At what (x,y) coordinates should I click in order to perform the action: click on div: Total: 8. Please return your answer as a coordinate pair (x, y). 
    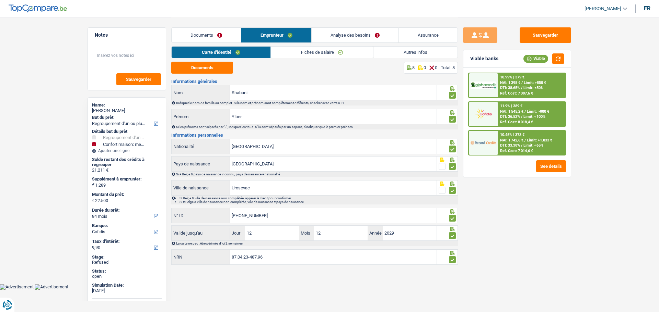
    Looking at the image, I should click on (447, 68).